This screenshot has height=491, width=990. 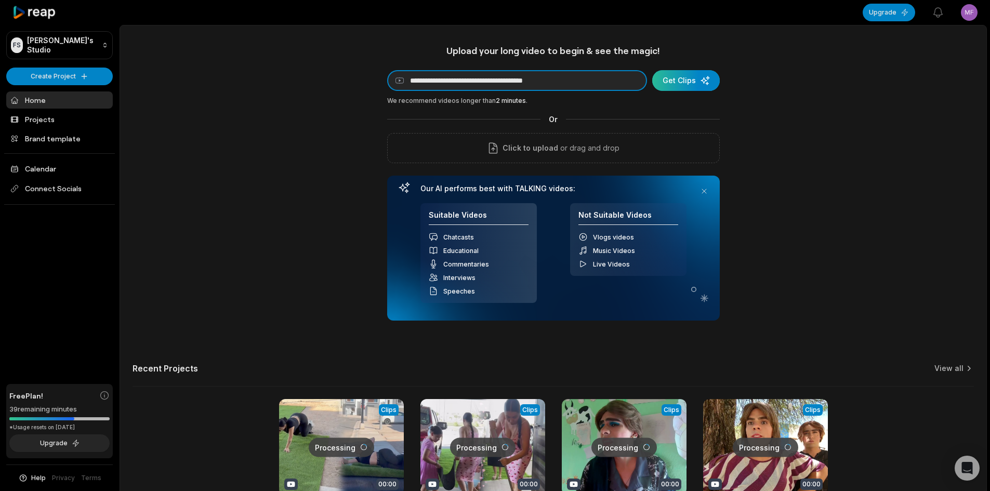 What do you see at coordinates (17, 45) in the screenshot?
I see `div: FS` at bounding box center [17, 45].